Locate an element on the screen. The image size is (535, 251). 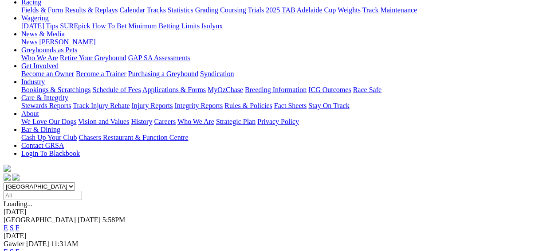
input: Select date is located at coordinates (43, 196).